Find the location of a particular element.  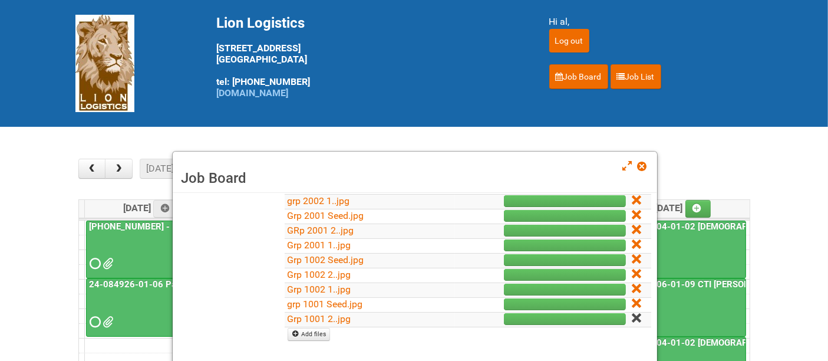

a: Lion Logistics is located at coordinates (105, 62).